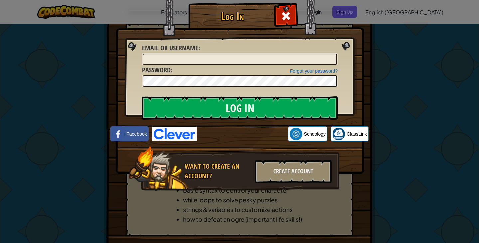 The width and height of the screenshot is (479, 243). Describe the element at coordinates (240, 108) in the screenshot. I see `input: Log In` at that location.